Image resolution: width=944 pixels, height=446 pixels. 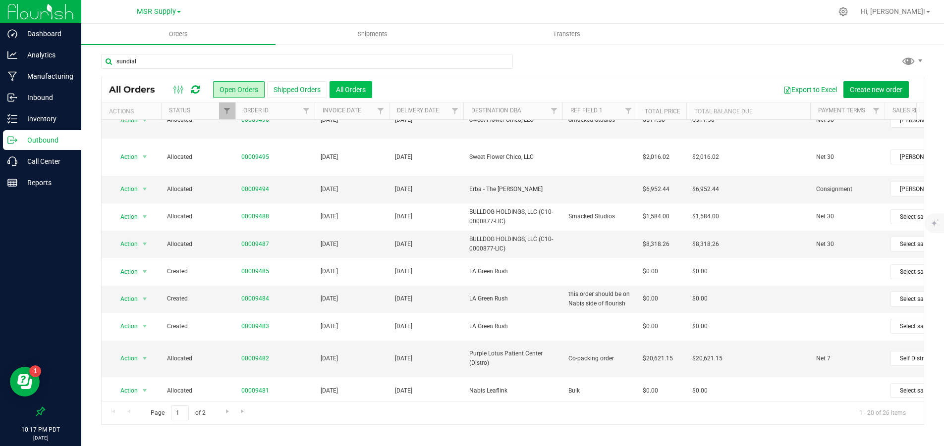 What do you see at coordinates (876, 90) in the screenshot?
I see `span: Create new order` at bounding box center [876, 90].